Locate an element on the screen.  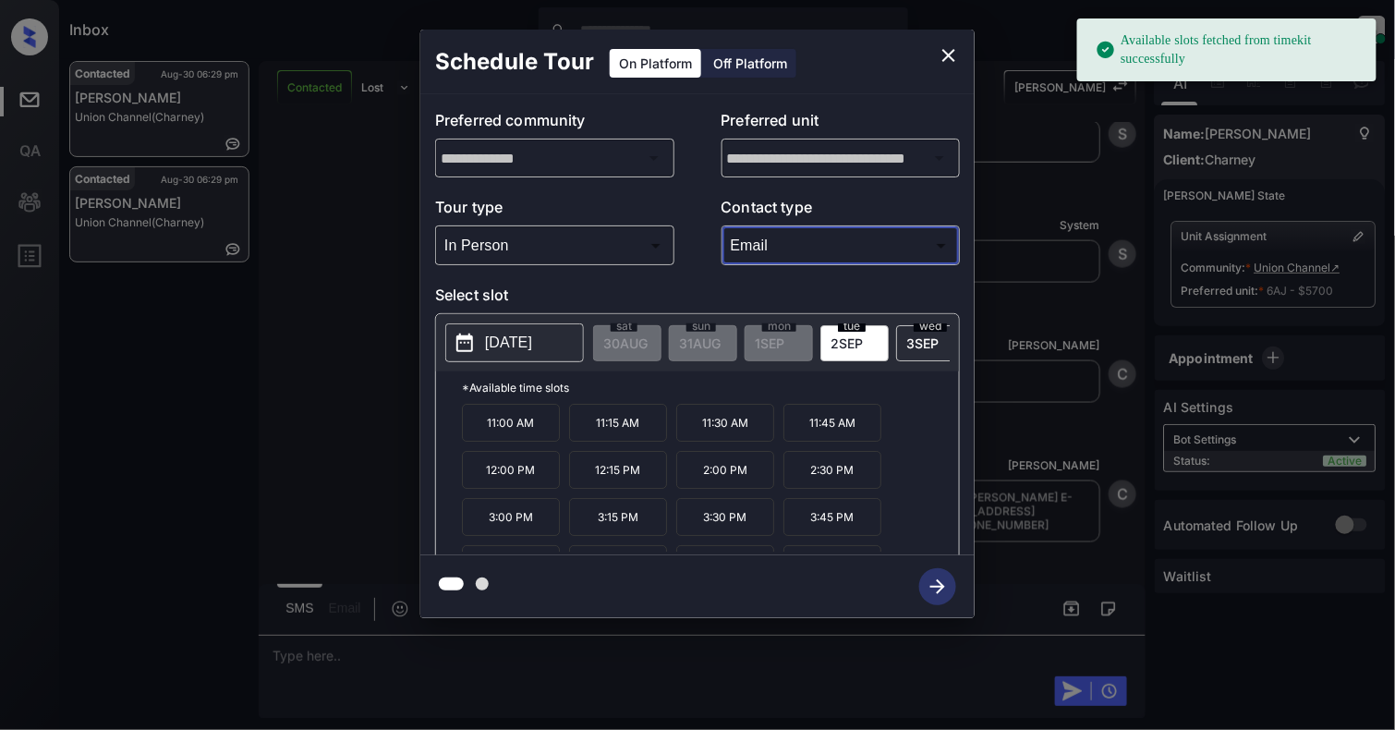
p: 11:30 AM is located at coordinates (725, 422).